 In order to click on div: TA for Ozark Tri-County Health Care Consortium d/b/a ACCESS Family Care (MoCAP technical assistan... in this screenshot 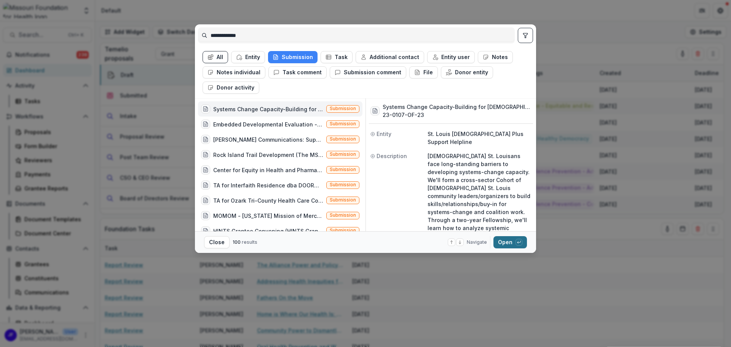, I will do `click(268, 200)`.